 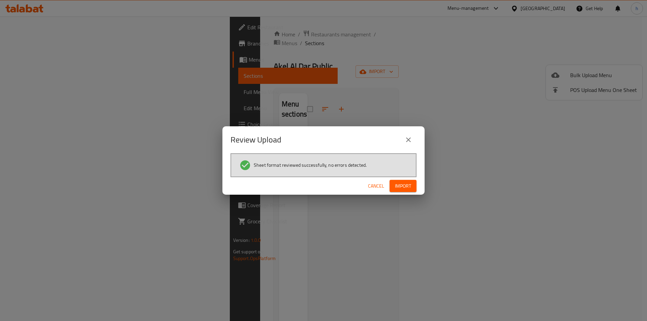 I want to click on h2: Review Upload, so click(x=256, y=140).